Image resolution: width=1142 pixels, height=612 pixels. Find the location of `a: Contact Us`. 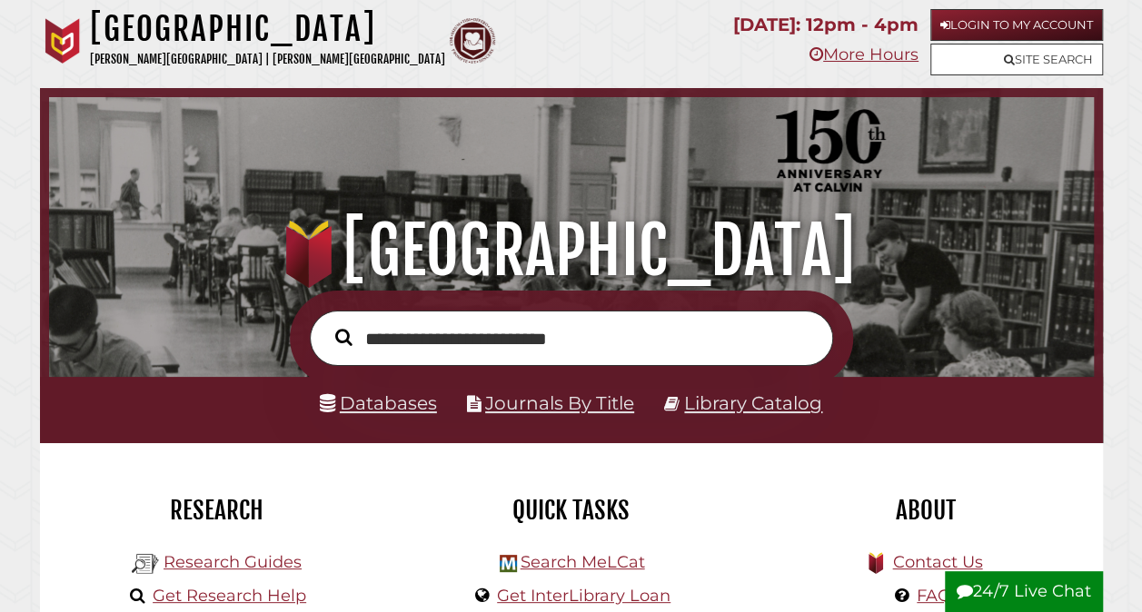

a: Contact Us is located at coordinates (937, 562).